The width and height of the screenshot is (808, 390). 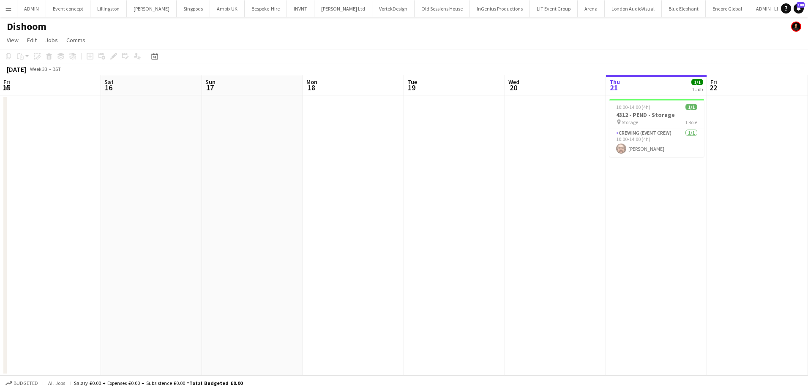 What do you see at coordinates (193, 8) in the screenshot?
I see `button: Singpods` at bounding box center [193, 8].